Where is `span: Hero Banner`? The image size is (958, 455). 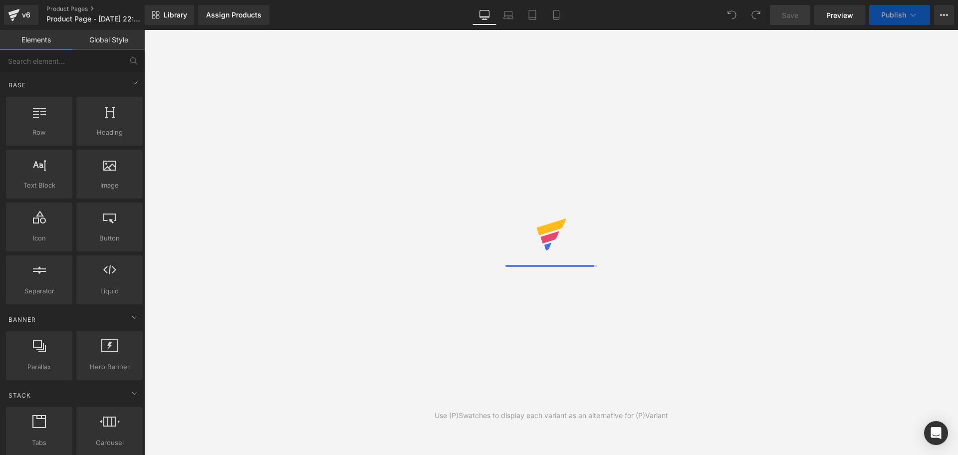 span: Hero Banner is located at coordinates (109, 367).